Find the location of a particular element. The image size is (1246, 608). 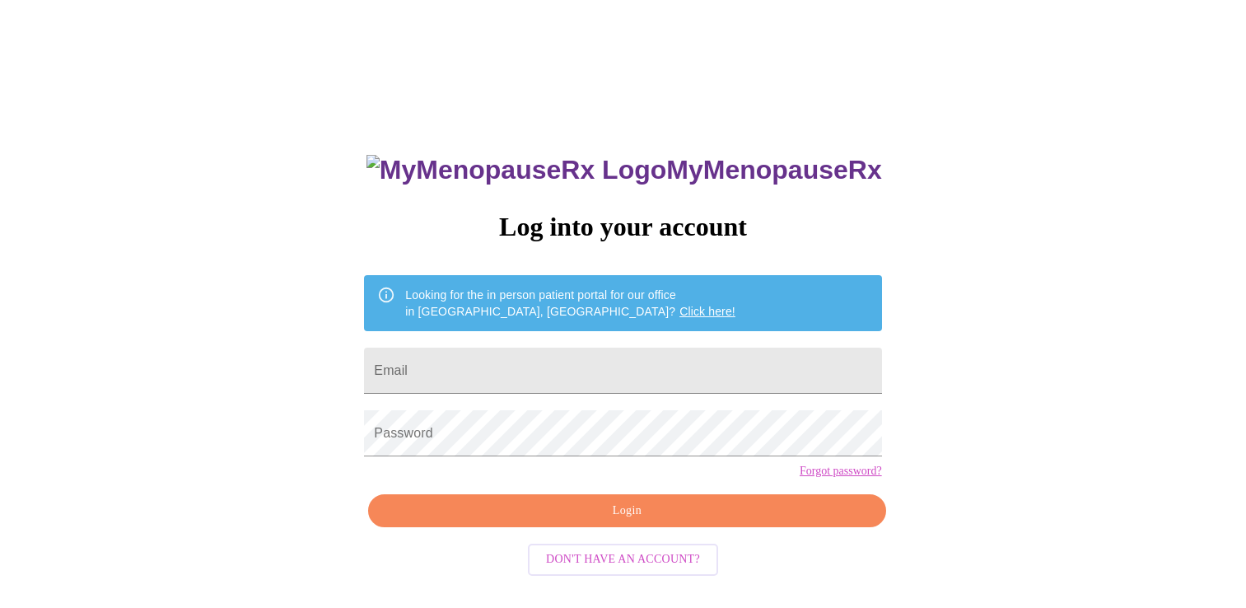

h3: Log into your account is located at coordinates (622, 226).